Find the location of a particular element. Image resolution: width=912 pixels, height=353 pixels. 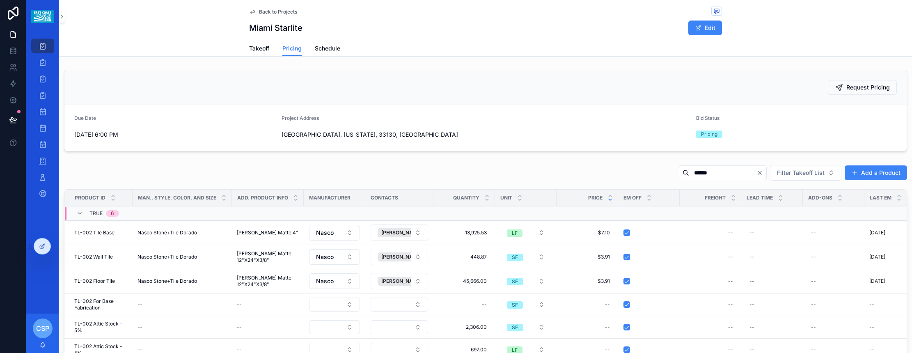

span: Em Off is located at coordinates (632, 198).